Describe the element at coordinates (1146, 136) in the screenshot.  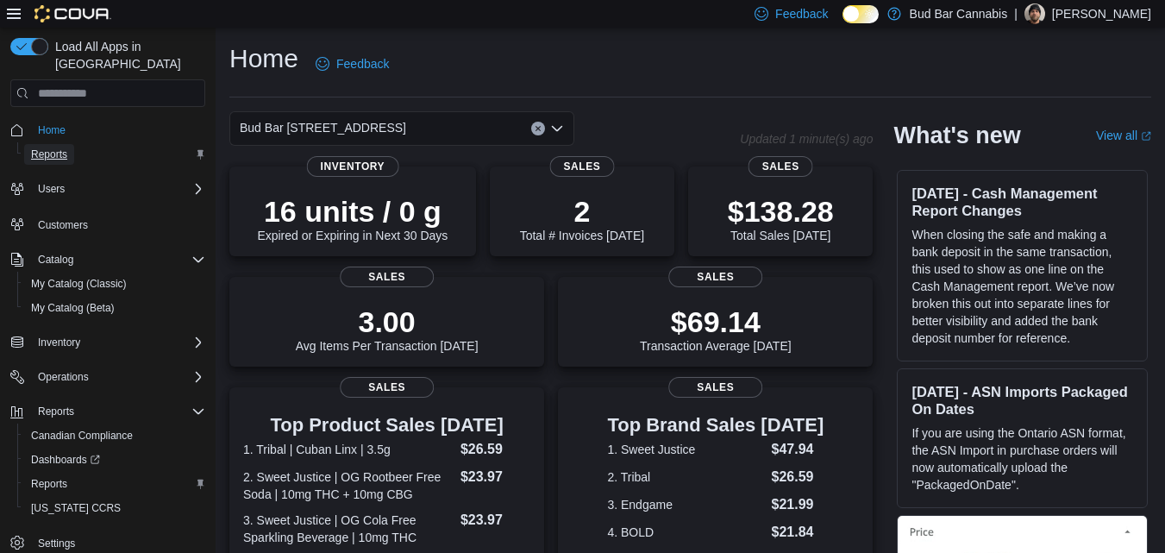
I see `svg: External link` at that location.